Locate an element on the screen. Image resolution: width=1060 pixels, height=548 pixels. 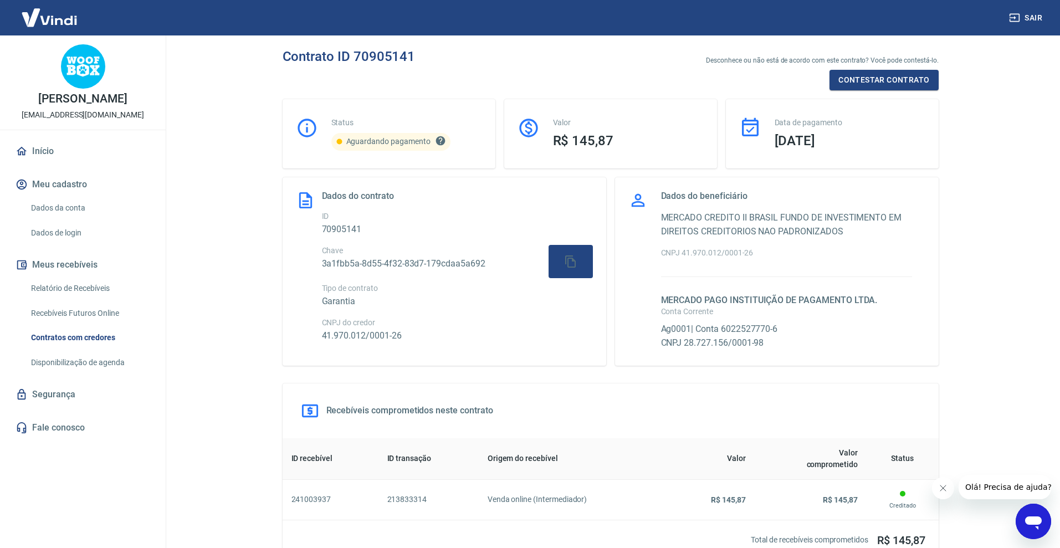
h6: 241003937 is located at coordinates (330, 499).